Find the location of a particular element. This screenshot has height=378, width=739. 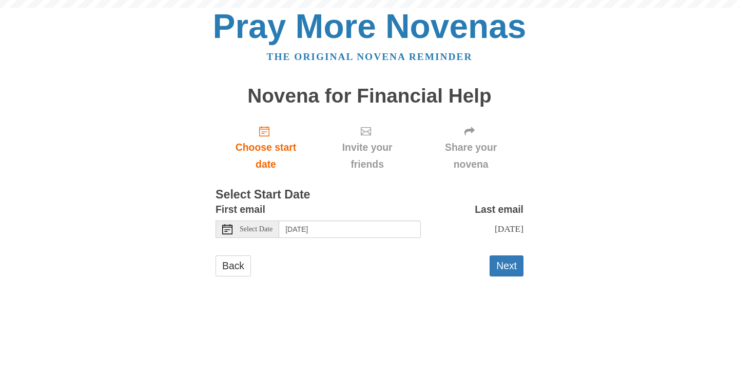

a: Back is located at coordinates (233, 266).